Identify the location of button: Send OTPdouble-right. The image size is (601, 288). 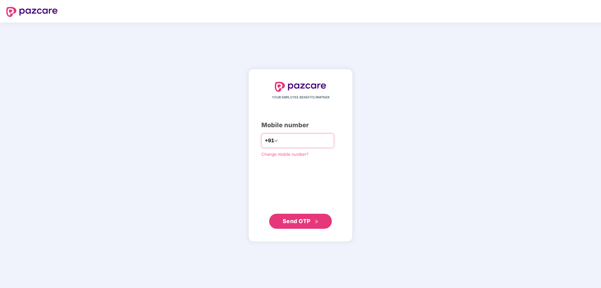
(300, 221).